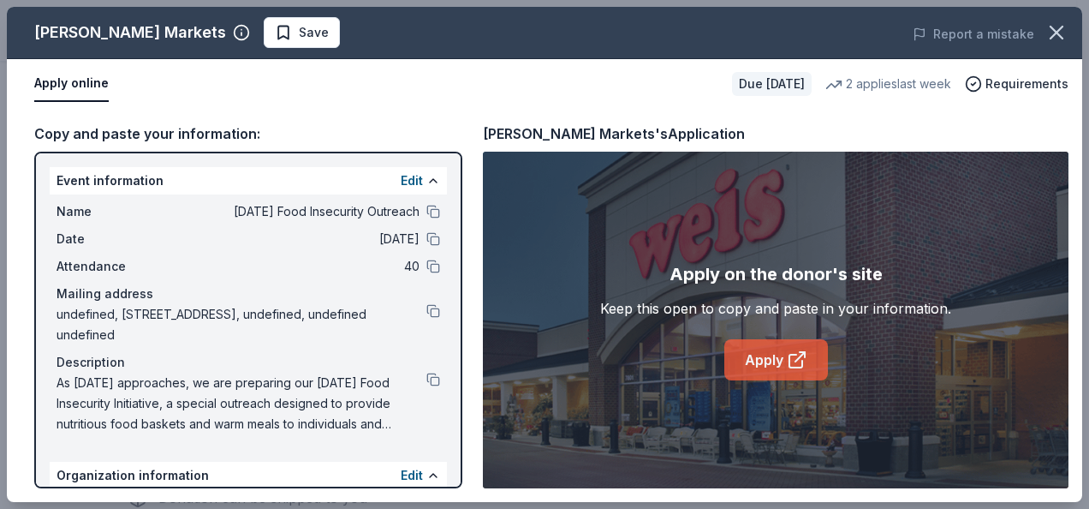 This screenshot has height=509, width=1089. What do you see at coordinates (71, 84) in the screenshot?
I see `button: Apply online` at bounding box center [71, 84].